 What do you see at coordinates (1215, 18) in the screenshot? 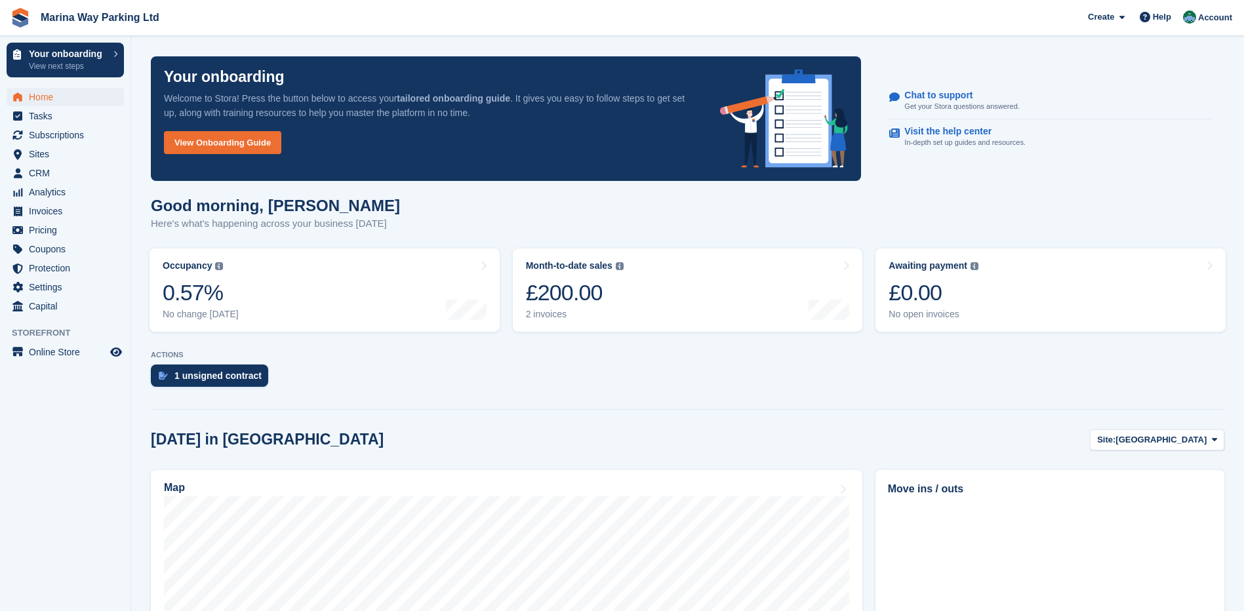
I see `span: Account` at bounding box center [1215, 18].